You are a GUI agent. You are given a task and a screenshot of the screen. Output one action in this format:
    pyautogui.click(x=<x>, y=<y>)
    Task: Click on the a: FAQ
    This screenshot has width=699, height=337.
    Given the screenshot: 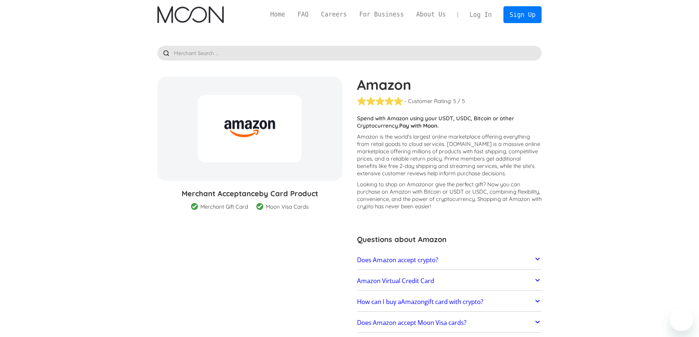 What is the action you would take?
    pyautogui.click(x=303, y=14)
    